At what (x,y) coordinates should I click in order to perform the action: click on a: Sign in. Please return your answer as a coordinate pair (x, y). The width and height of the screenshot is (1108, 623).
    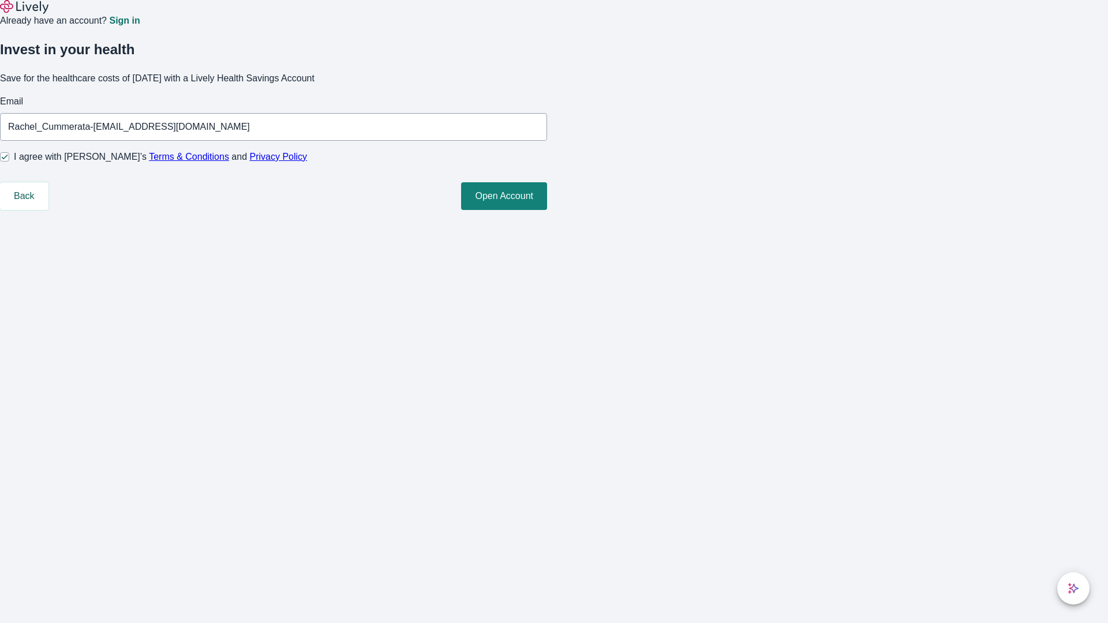
    Looking at the image, I should click on (124, 21).